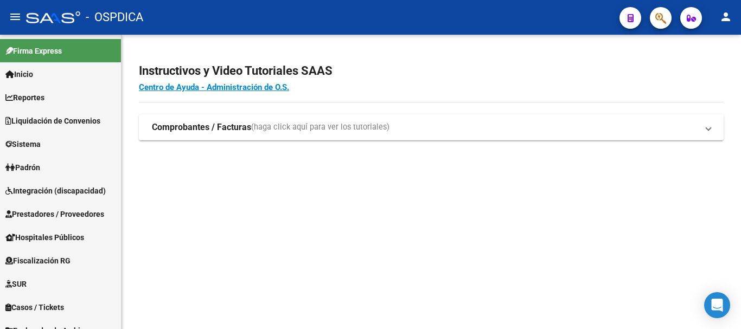  Describe the element at coordinates (38, 261) in the screenshot. I see `span: Fiscalización RG` at that location.